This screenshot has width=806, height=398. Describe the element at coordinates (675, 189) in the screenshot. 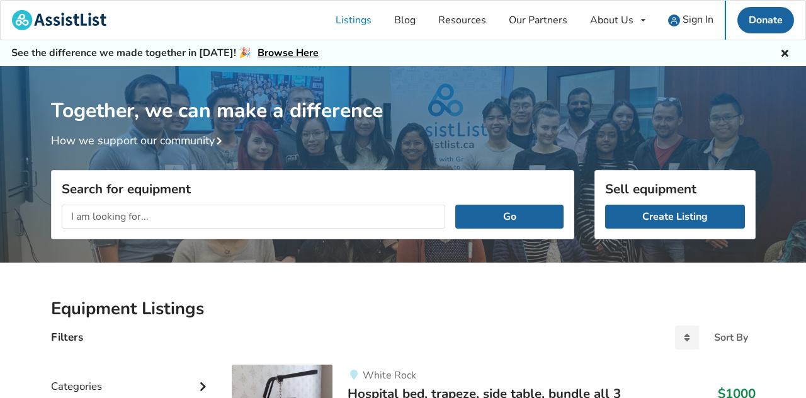

I see `h3: Sell equipment` at that location.